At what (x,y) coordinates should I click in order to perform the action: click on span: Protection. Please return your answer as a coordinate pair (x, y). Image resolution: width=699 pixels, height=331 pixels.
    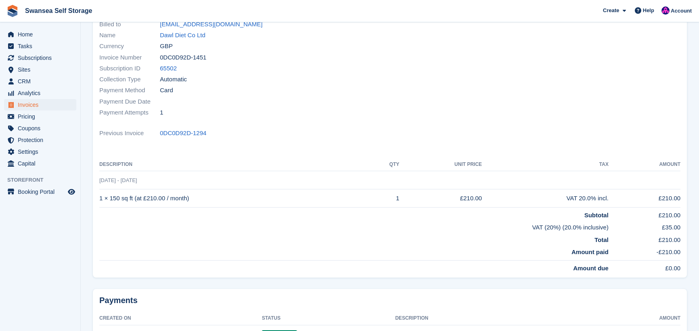
    Looking at the image, I should click on (42, 140).